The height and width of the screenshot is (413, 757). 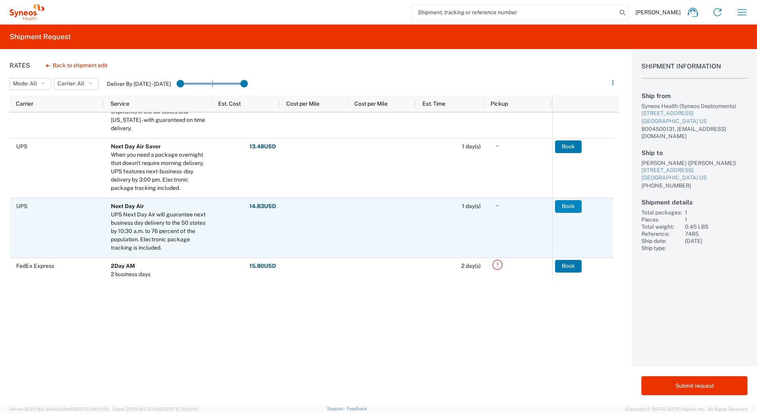 I want to click on button: Submit request, so click(x=694, y=386).